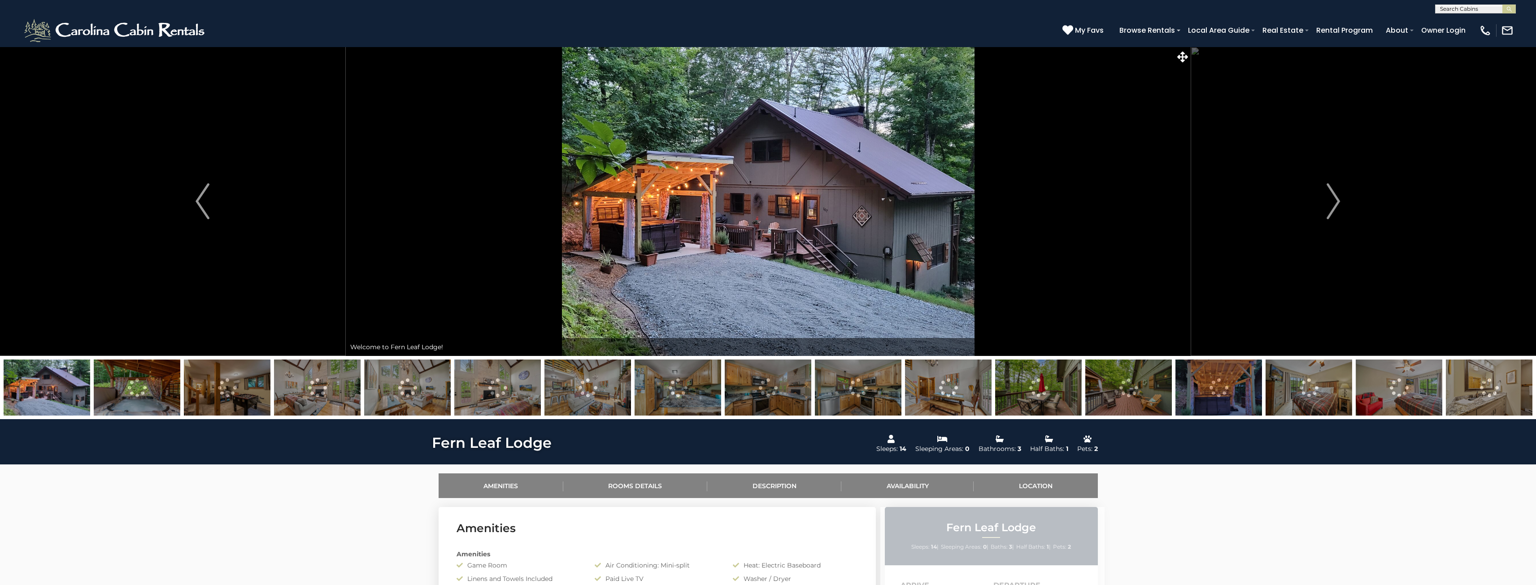  I want to click on img: 168689110, so click(1398, 387).